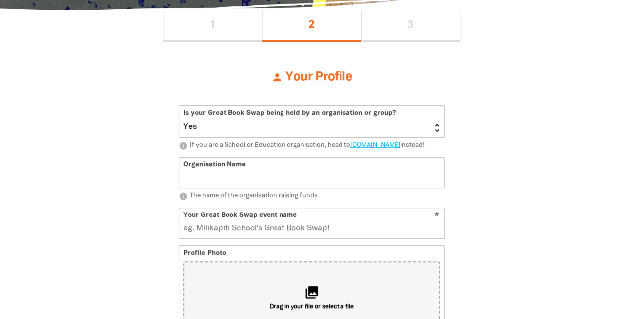 This screenshot has height=319, width=623. What do you see at coordinates (312, 292) in the screenshot?
I see `i: collections` at bounding box center [312, 292].